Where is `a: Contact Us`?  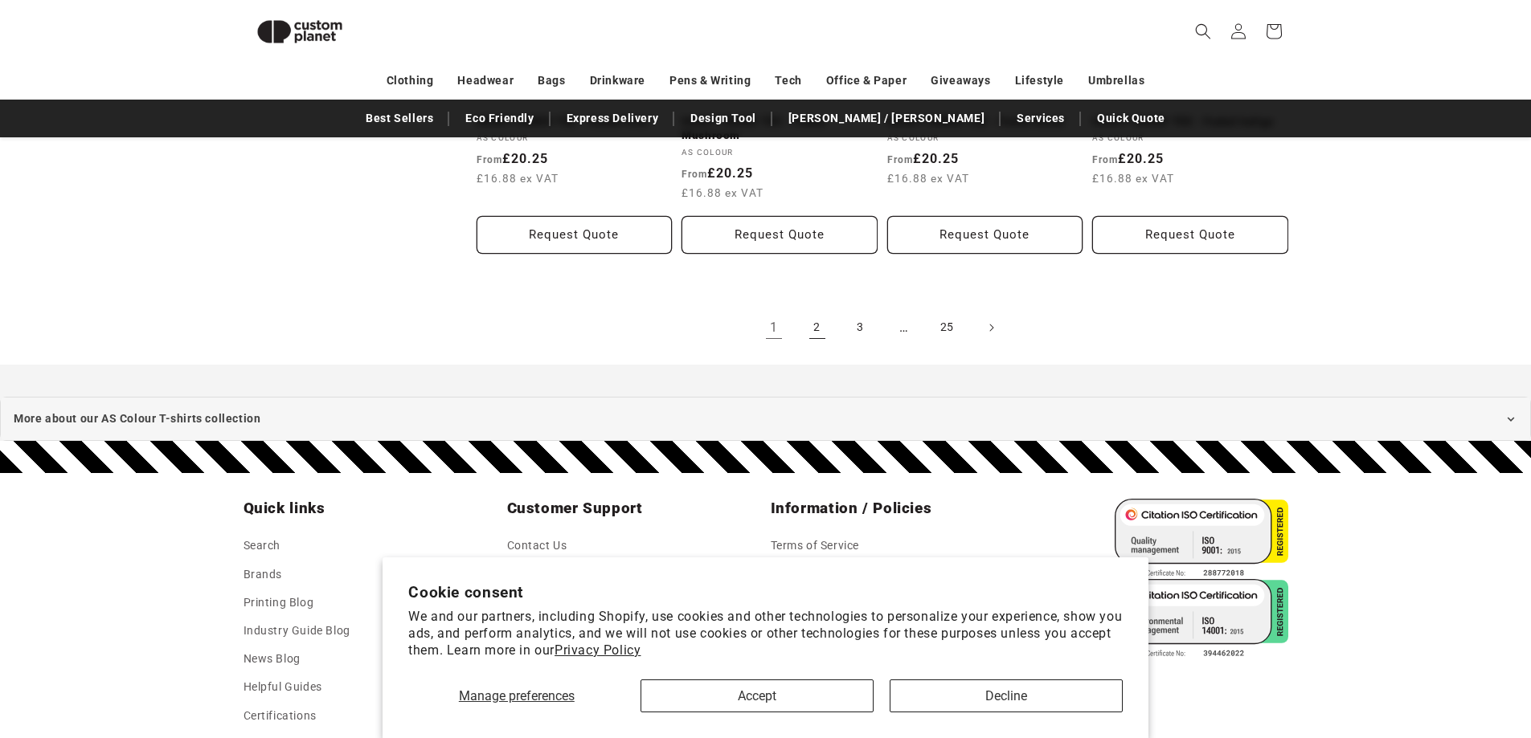
a: Contact Us is located at coordinates (537, 548).